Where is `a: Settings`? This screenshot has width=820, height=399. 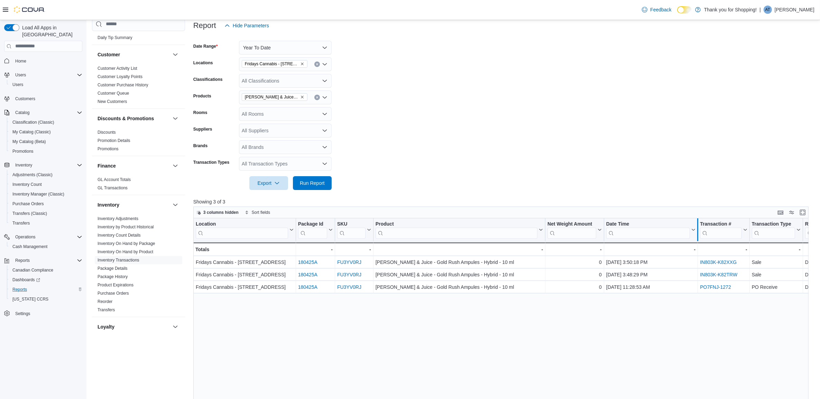
a: Settings is located at coordinates (22, 314).